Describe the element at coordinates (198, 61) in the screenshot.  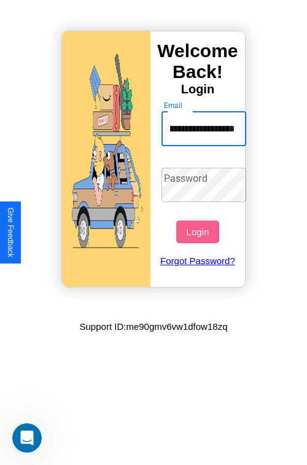
I see `h3: Welcome Back!` at that location.